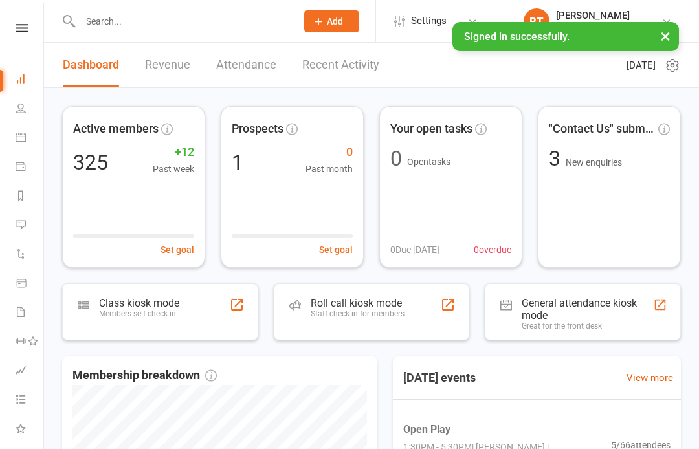  I want to click on div: 0, so click(396, 159).